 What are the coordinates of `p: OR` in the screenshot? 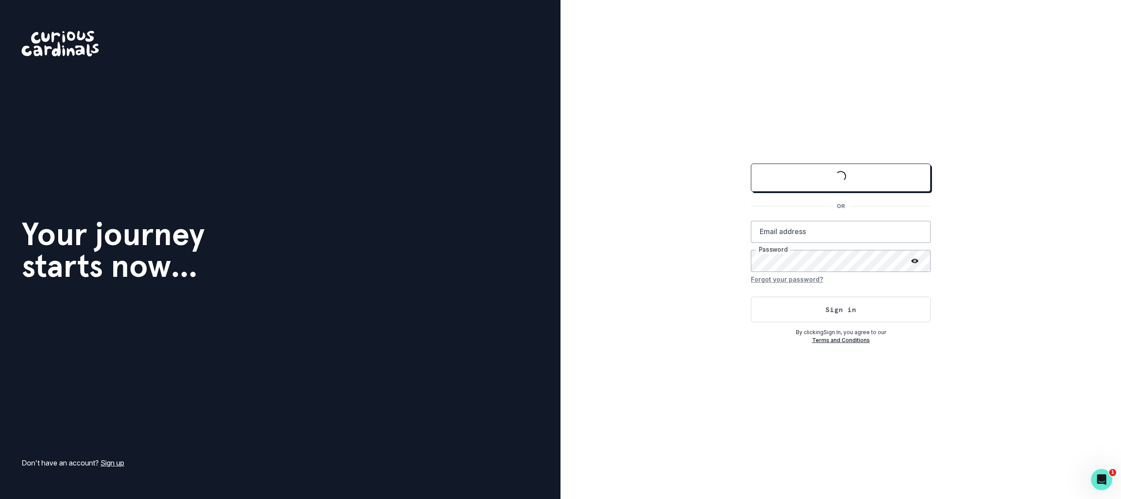 It's located at (841, 206).